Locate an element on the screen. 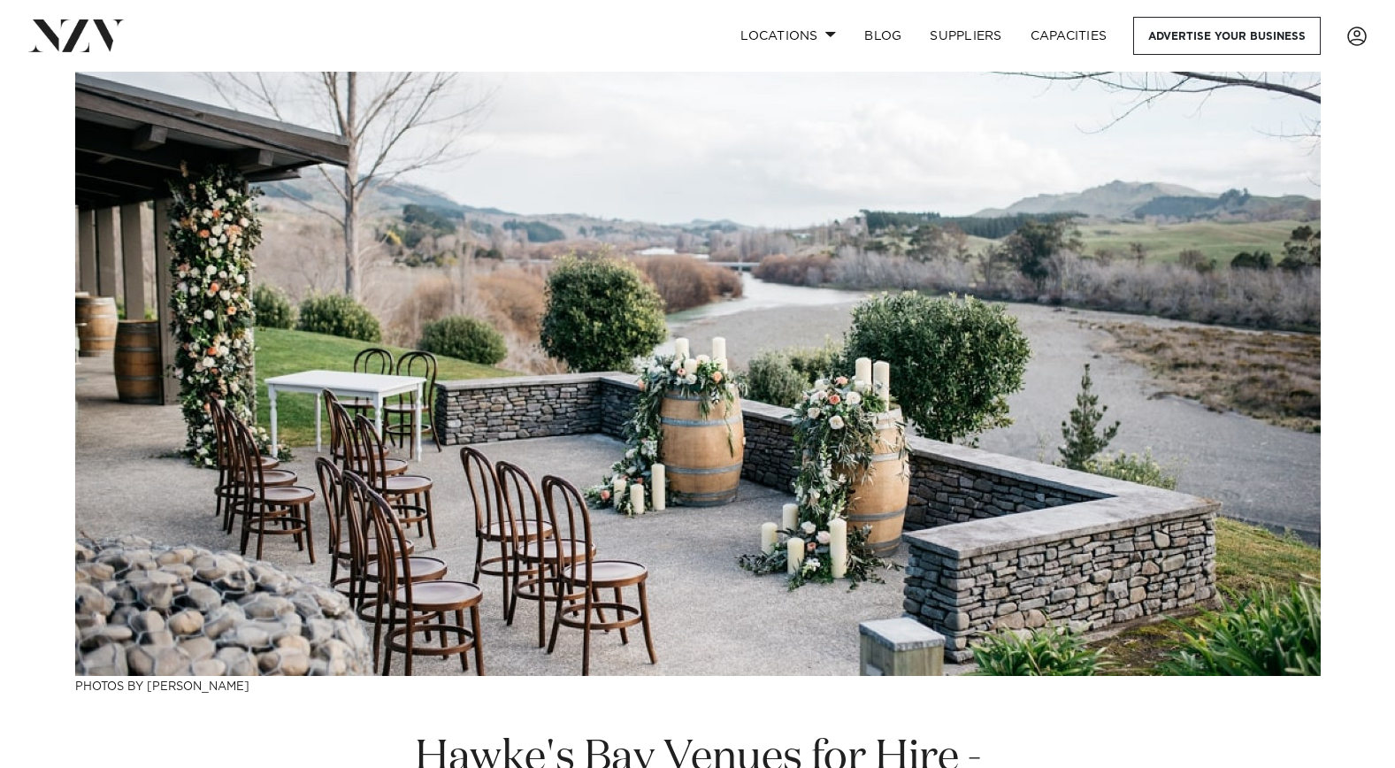 This screenshot has height=768, width=1395. img: nzv-logo.png is located at coordinates (76, 35).